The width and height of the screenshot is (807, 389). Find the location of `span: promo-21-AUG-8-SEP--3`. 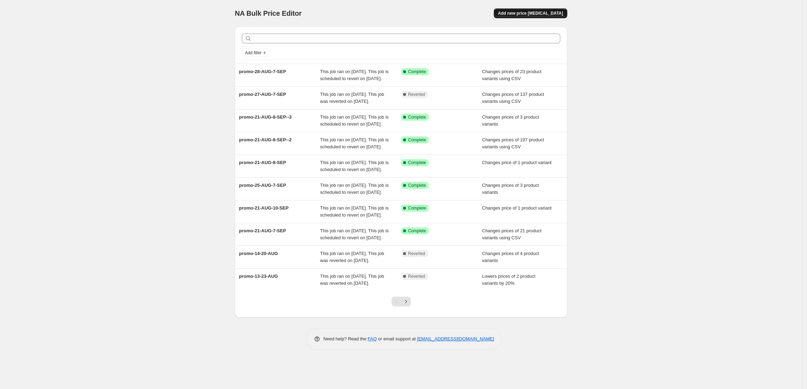

span: promo-21-AUG-8-SEP--3 is located at coordinates (265, 117).